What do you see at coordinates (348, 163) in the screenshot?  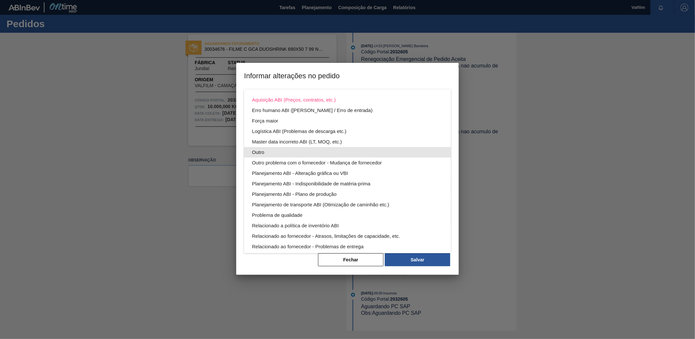 I see `div: Outro problema com o fornecedor - Mudança de fornecedor` at bounding box center [348, 163].